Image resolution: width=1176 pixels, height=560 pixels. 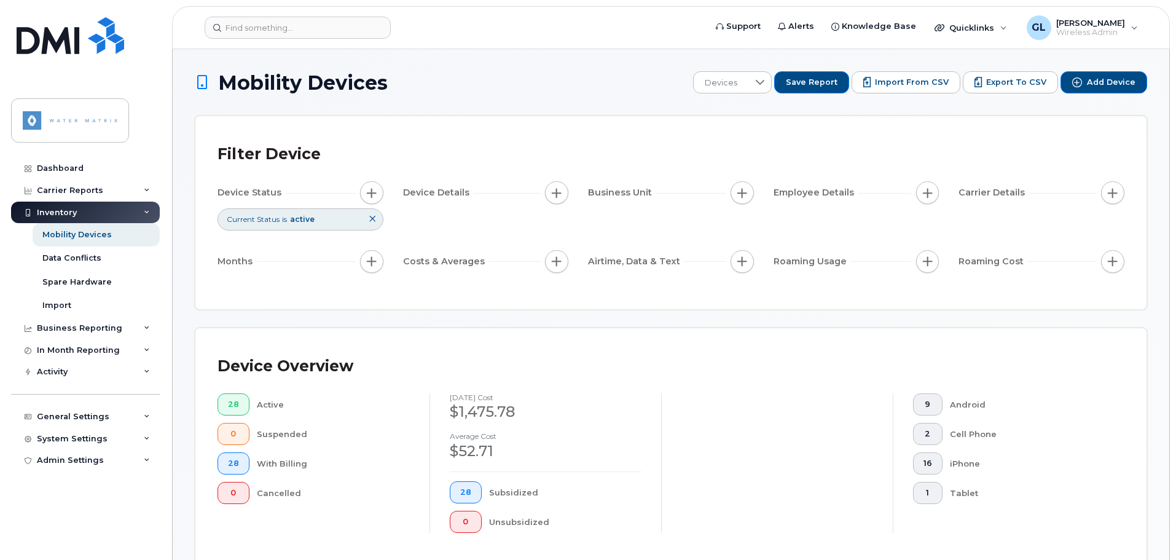 I want to click on span: Devices, so click(x=721, y=83).